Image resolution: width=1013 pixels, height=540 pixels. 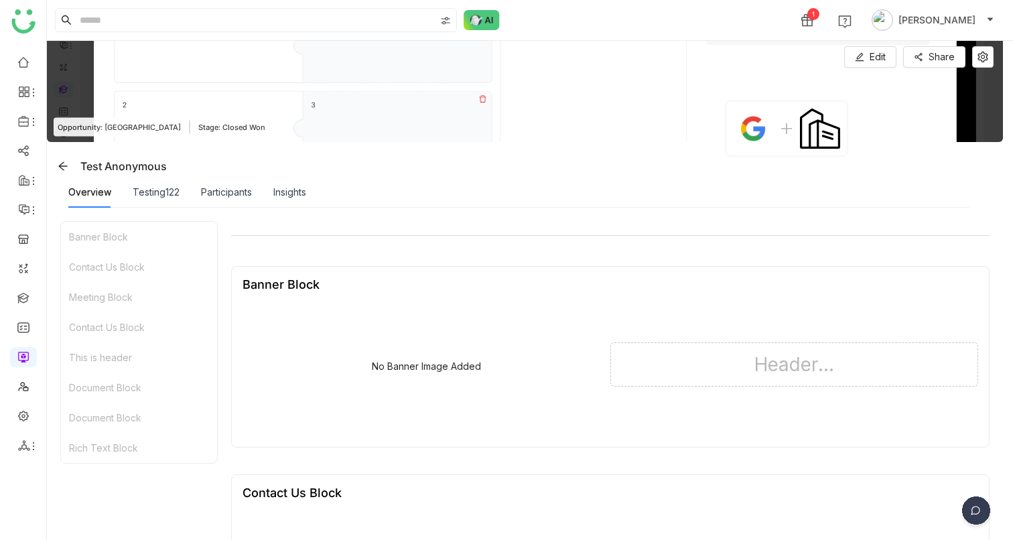 What do you see at coordinates (23, 21) in the screenshot?
I see `img: logo` at bounding box center [23, 21].